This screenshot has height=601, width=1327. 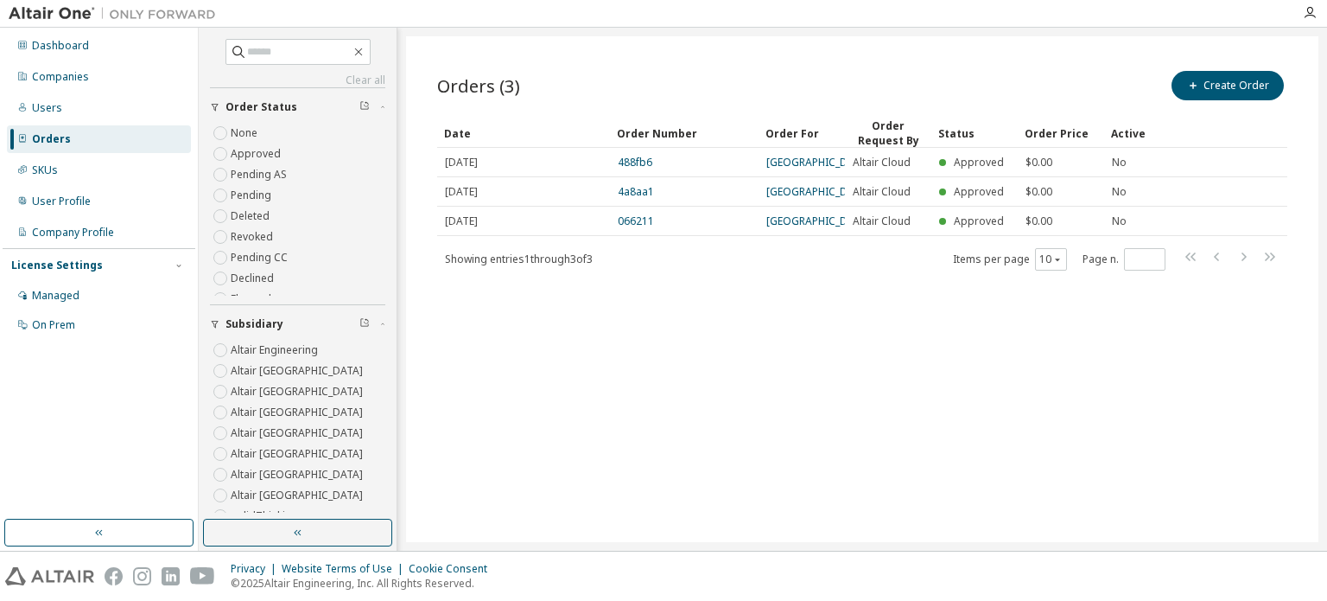 What do you see at coordinates (364, 582) in the screenshot?
I see `p: © 2025 Altair Engineering, Inc. All Rights Reserved.` at bounding box center [364, 582].